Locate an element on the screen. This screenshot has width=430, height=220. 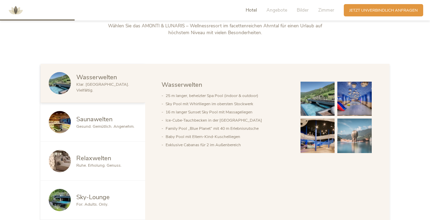
span: Relaxwelten is located at coordinates (94, 158).